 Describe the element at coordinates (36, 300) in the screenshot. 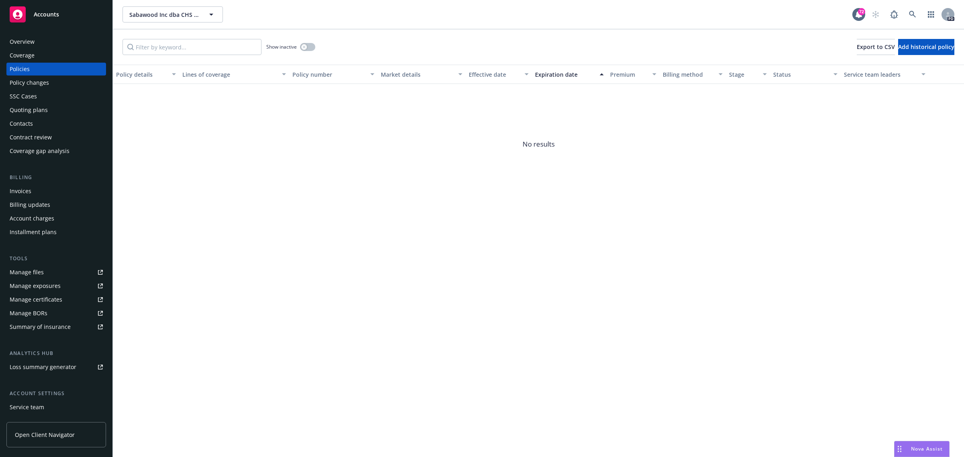

I see `div: Manage certificates` at that location.